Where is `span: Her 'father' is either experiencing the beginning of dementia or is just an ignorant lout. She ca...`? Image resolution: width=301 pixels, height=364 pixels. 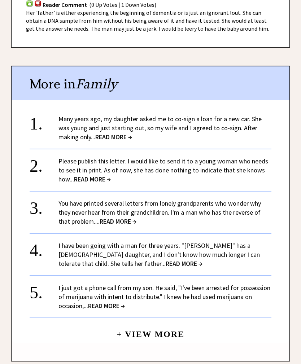
span: Her 'father' is either experiencing the beginning of dementia or is just an ignorant lout. She ca... is located at coordinates (147, 21).